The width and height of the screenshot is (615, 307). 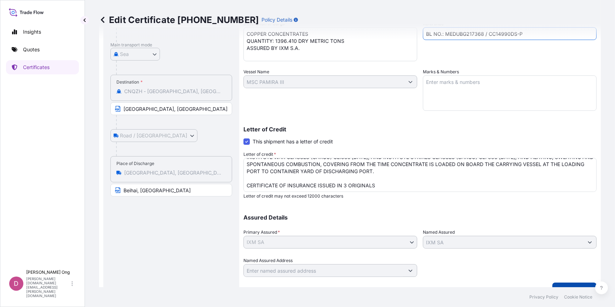 I want to click on input: Place of Discharge, so click(x=174, y=173).